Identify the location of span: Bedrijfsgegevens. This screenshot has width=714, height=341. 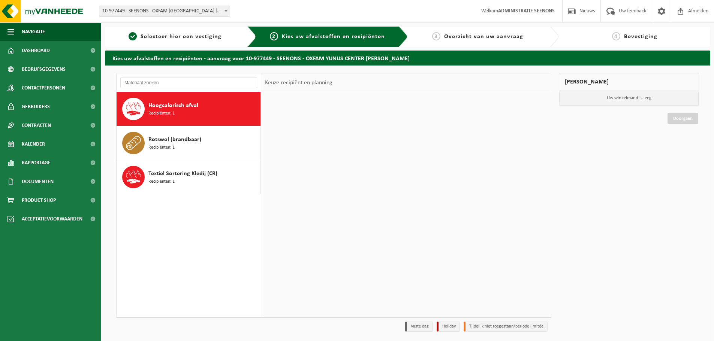
(43, 69).